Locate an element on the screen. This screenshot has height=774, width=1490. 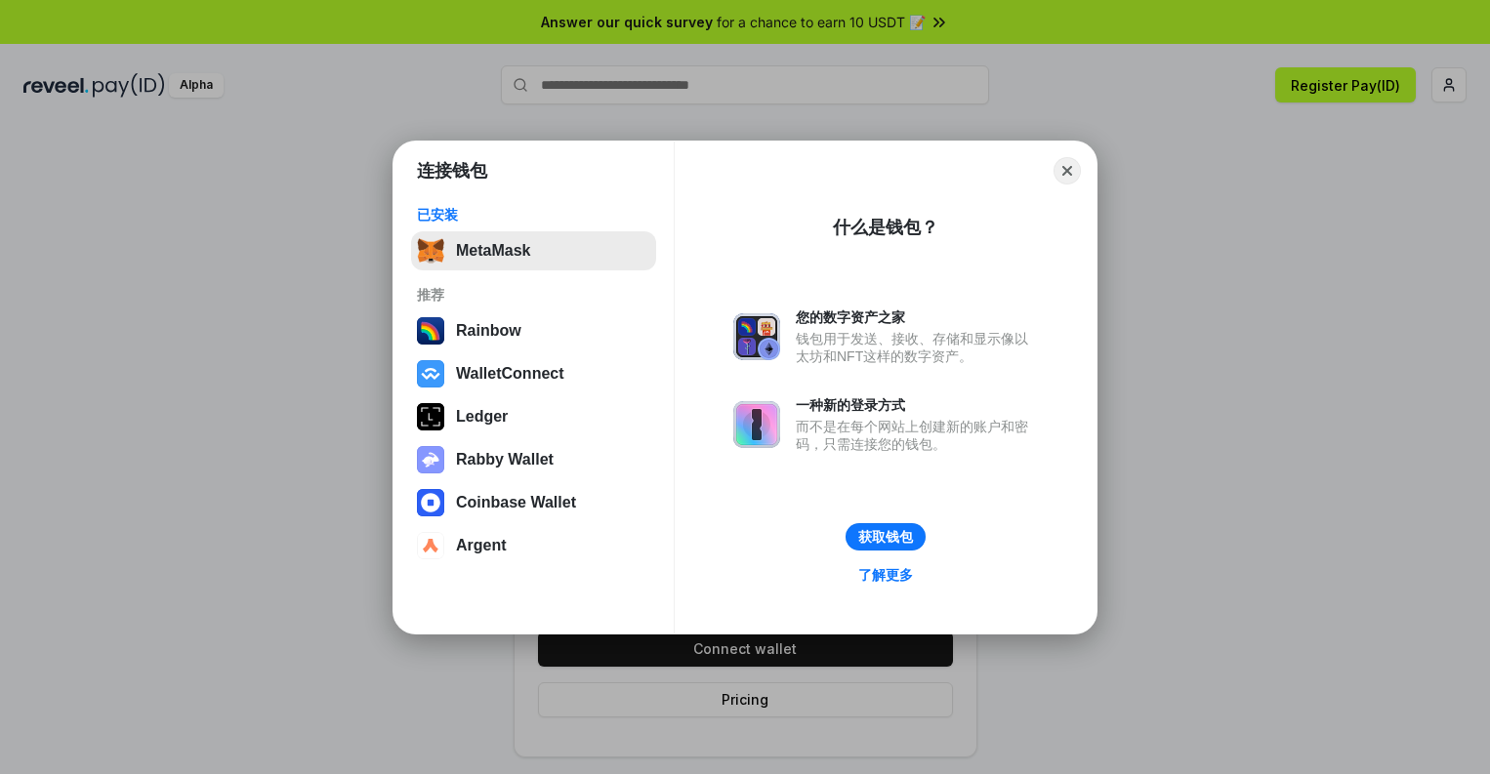
div: Rainbow is located at coordinates (488, 331).